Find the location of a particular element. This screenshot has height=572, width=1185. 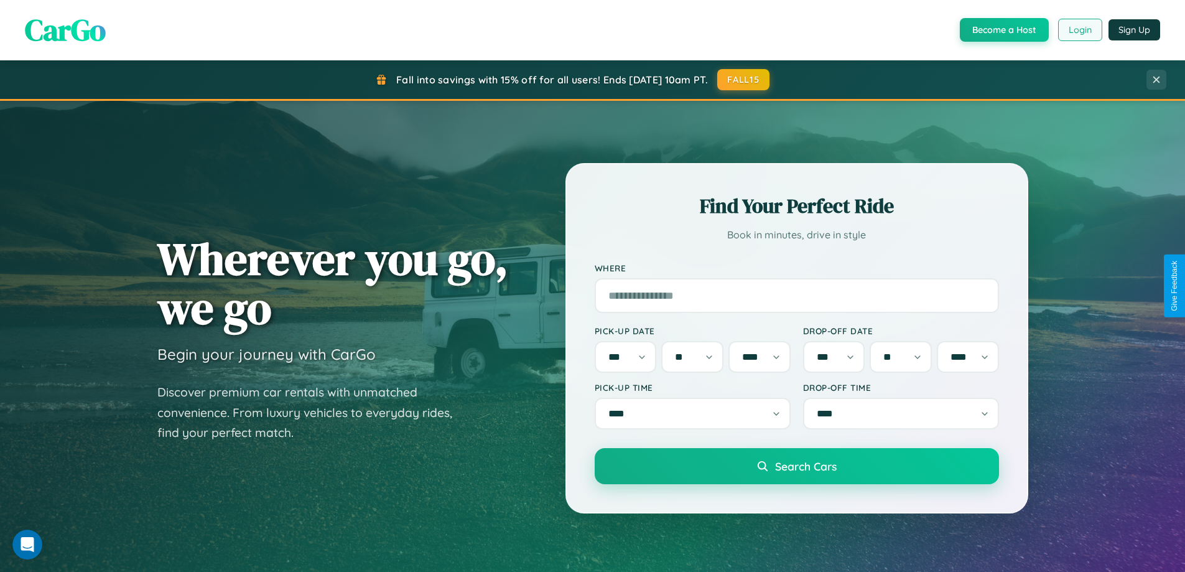

button: Sign Up is located at coordinates (1134, 30).